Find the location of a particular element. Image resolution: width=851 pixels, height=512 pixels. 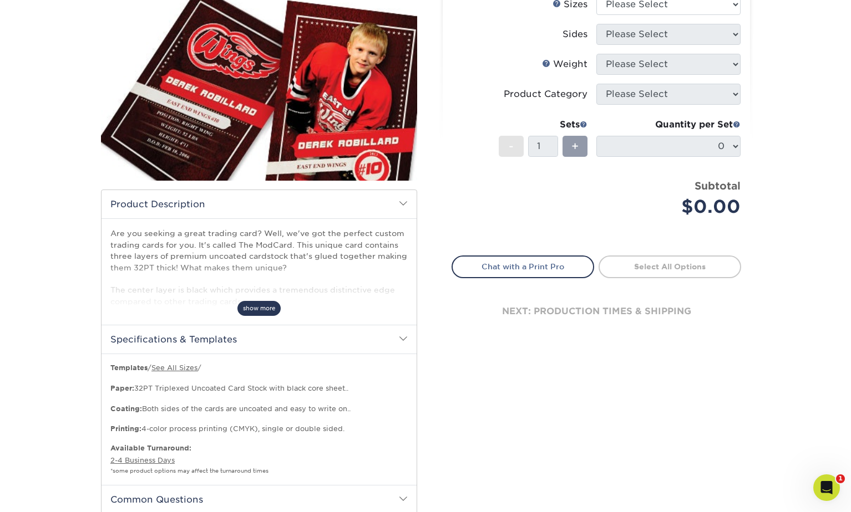

div: Product Category is located at coordinates (545, 94).